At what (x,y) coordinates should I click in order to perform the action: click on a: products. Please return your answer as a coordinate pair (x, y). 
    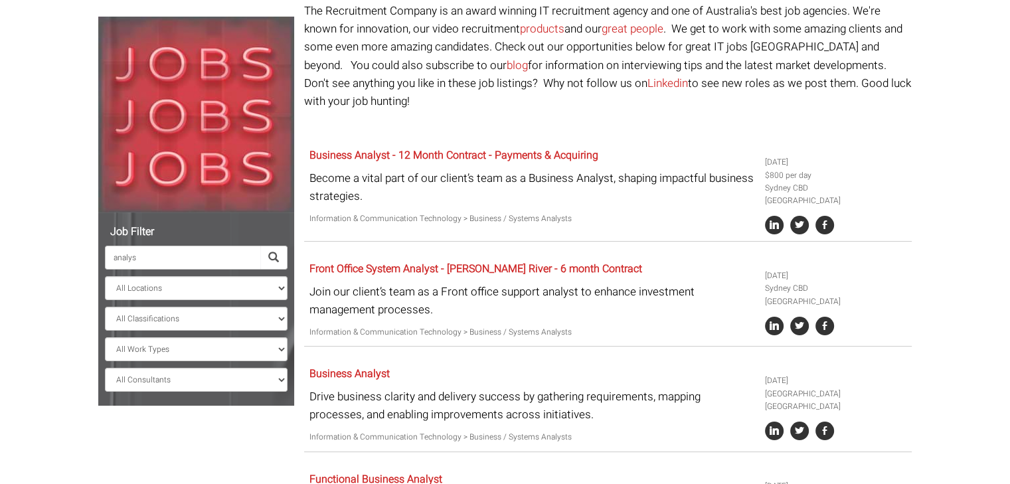
    Looking at the image, I should click on (542, 29).